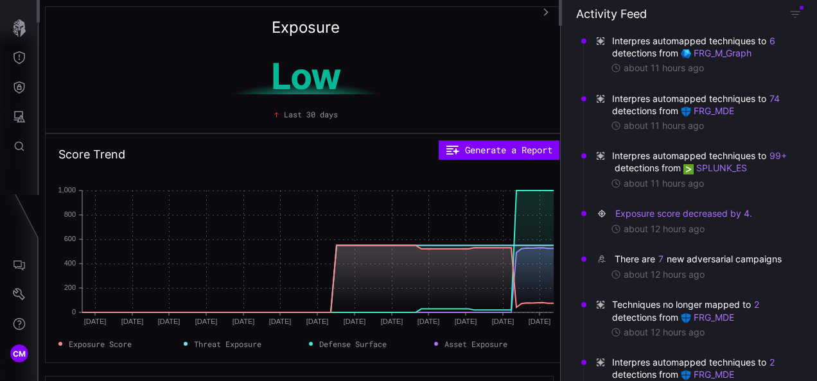  Describe the element at coordinates (100, 344) in the screenshot. I see `span: Exposure Score` at that location.